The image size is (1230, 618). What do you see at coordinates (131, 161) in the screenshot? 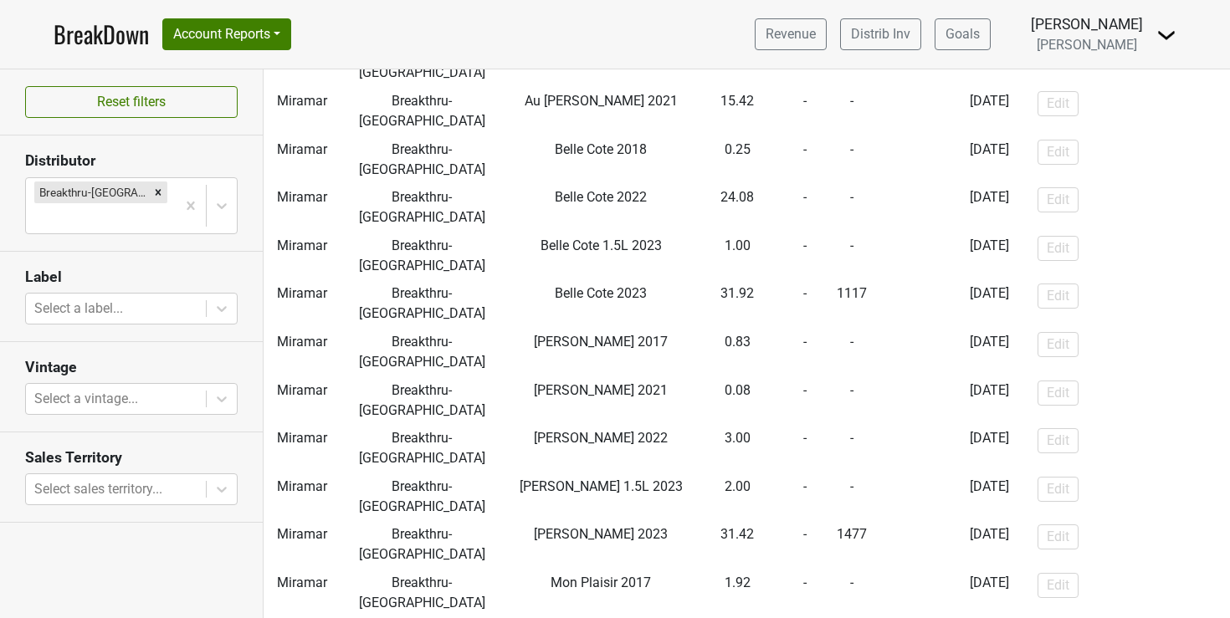
I see `h3: Distributor` at bounding box center [131, 161].